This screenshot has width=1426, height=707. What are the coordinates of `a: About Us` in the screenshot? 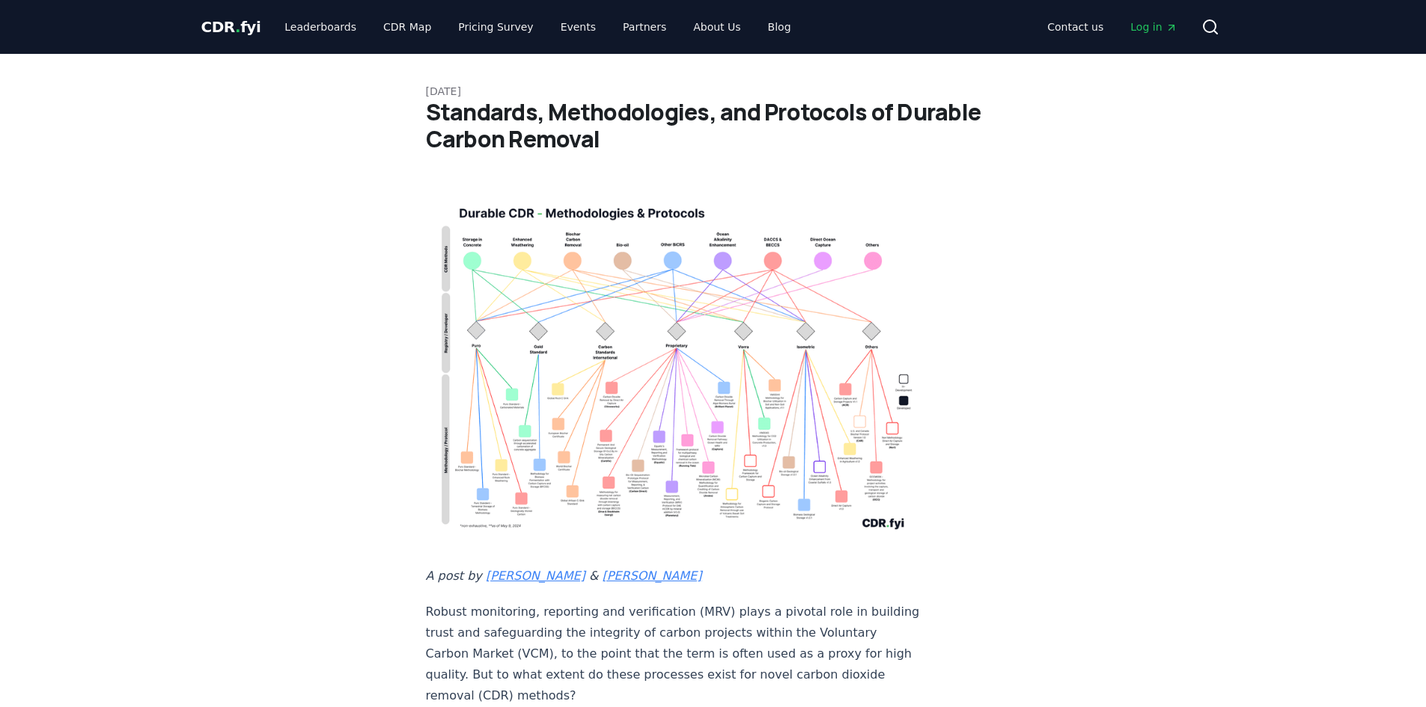 It's located at (716, 27).